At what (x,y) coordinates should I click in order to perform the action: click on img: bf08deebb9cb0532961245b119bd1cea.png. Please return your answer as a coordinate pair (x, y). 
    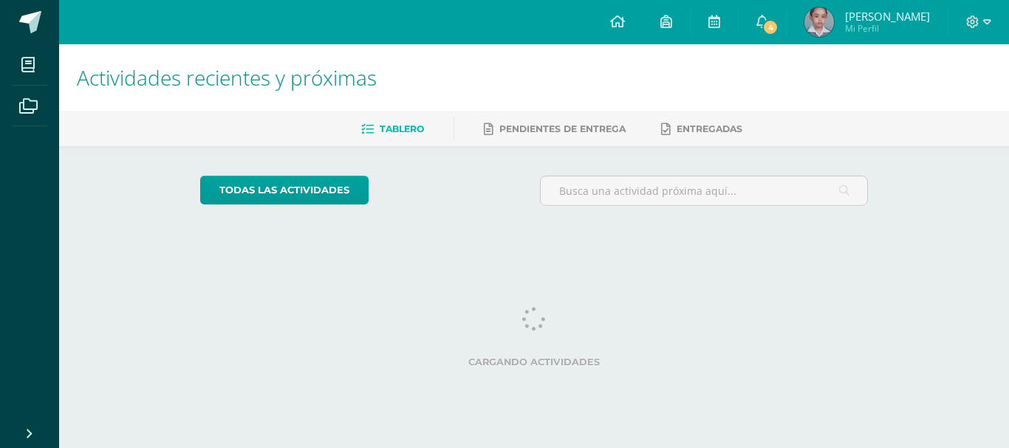
    Looking at the image, I should click on (819, 22).